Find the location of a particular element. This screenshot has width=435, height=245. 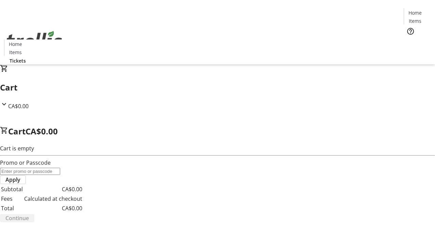

td: Total is located at coordinates (12, 208).